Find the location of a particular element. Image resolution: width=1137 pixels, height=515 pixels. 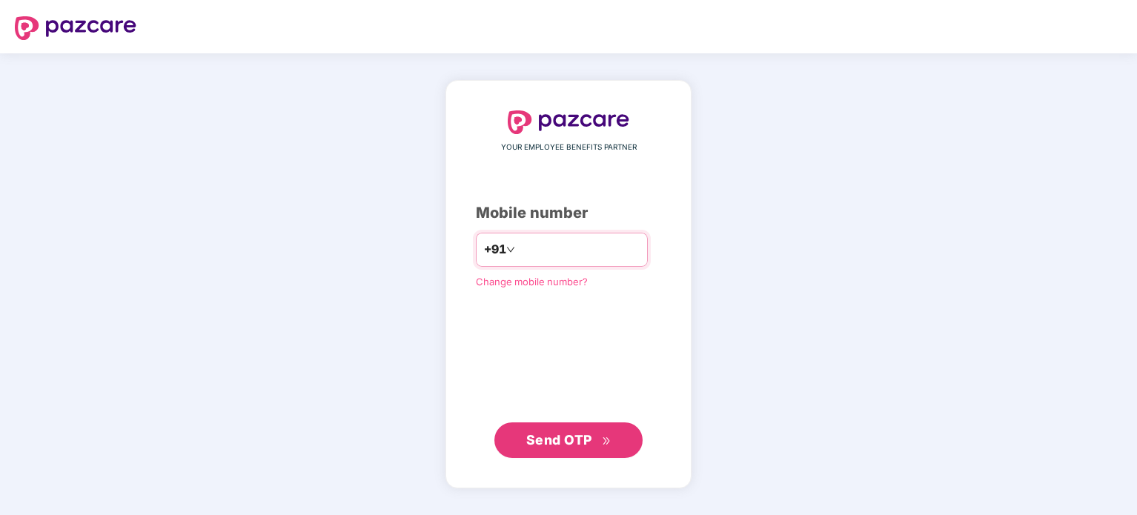

span: Send OTP is located at coordinates (559, 440).